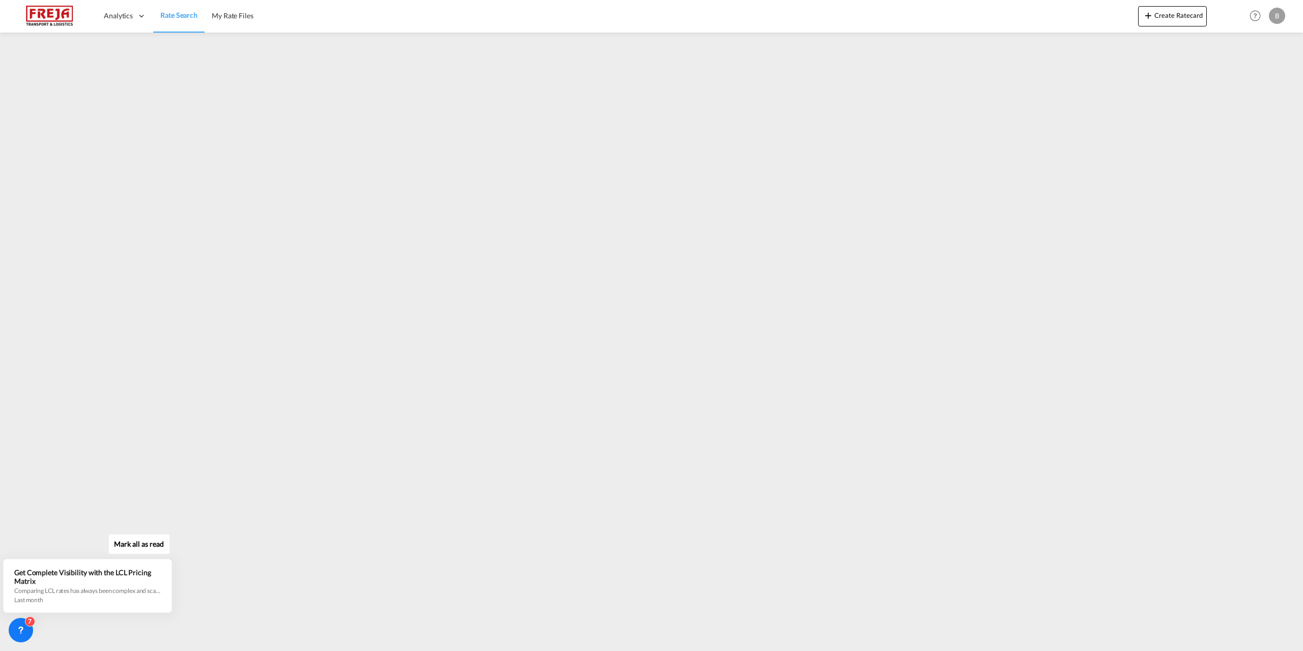 This screenshot has height=651, width=1303. I want to click on span: Rate Search, so click(179, 15).